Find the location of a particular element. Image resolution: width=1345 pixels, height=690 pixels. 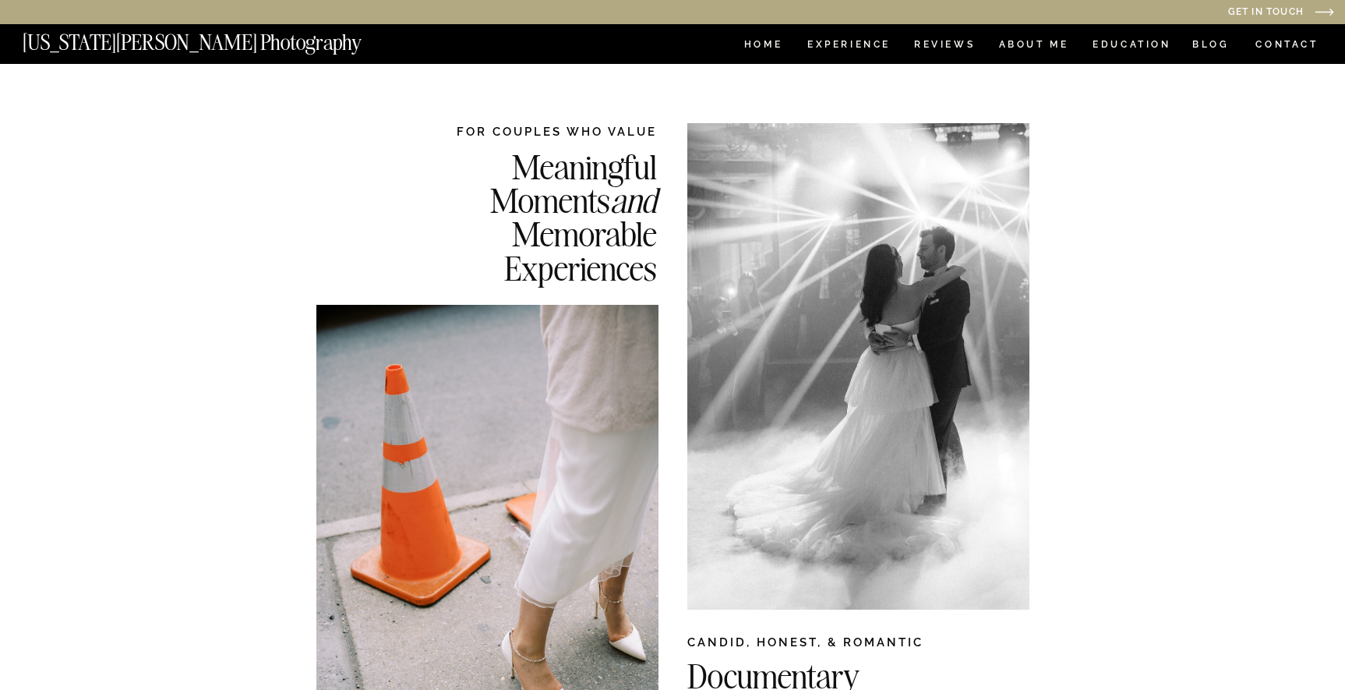

a: HOME is located at coordinates (763, 46).